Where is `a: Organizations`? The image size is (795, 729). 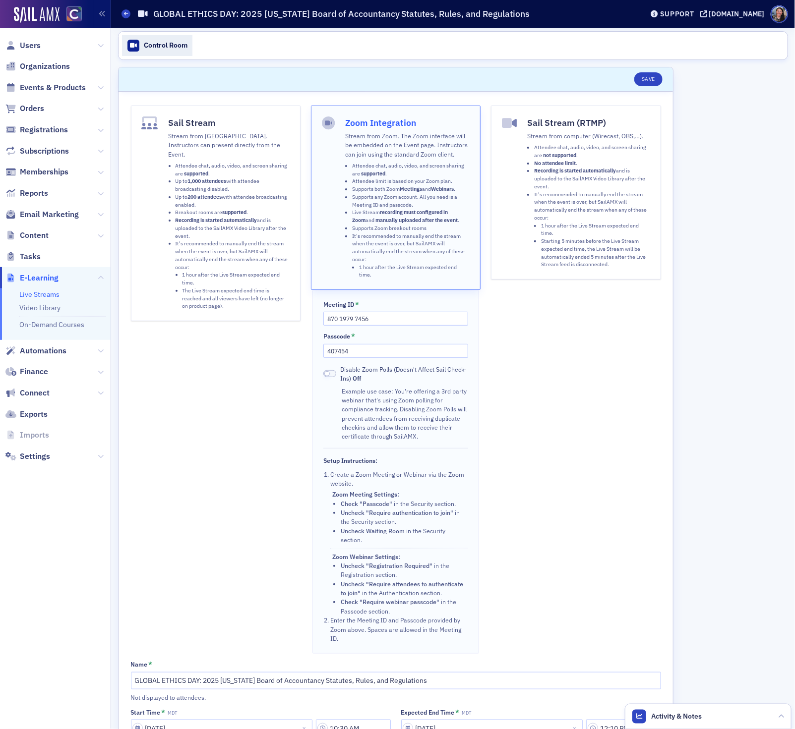
a: Organizations is located at coordinates (38, 66).